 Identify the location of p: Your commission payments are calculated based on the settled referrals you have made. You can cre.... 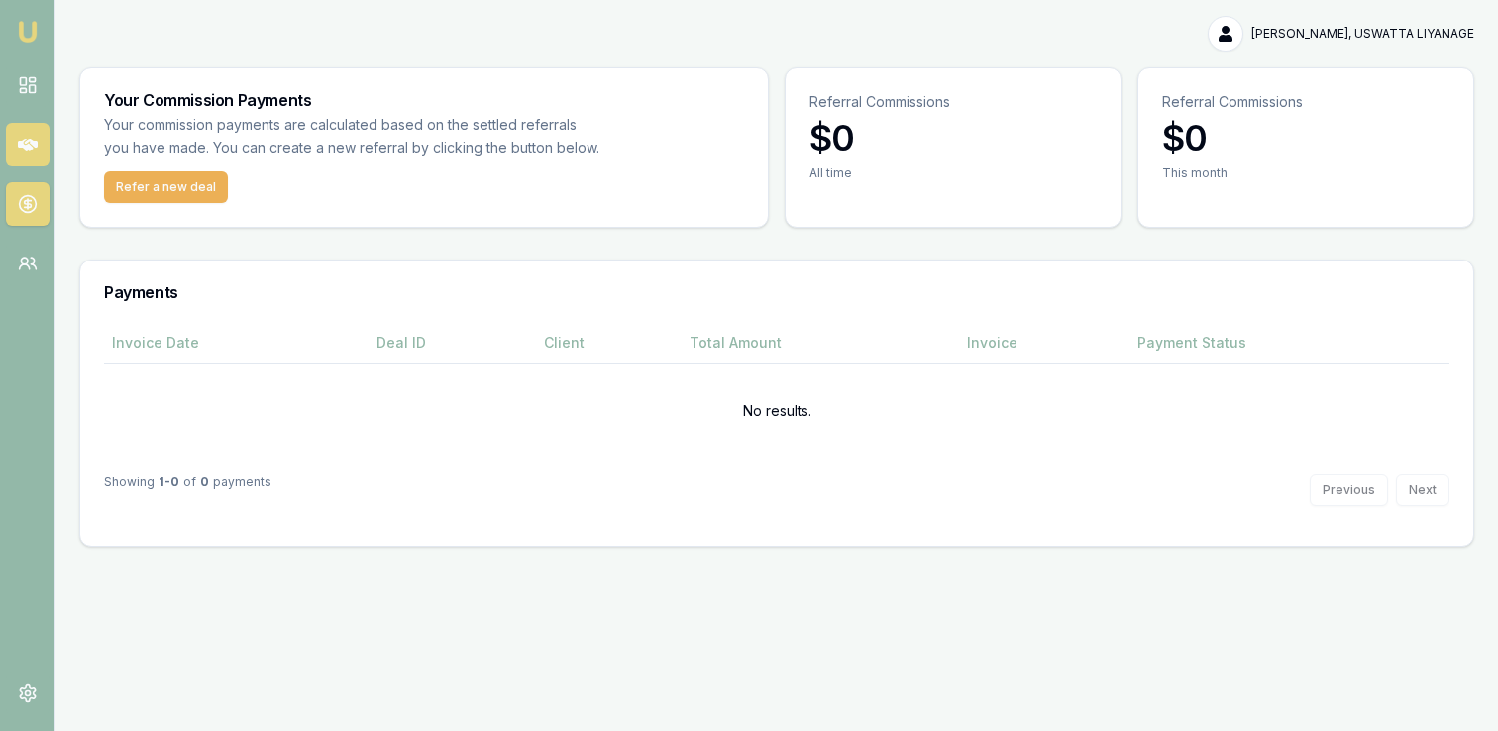
(358, 137).